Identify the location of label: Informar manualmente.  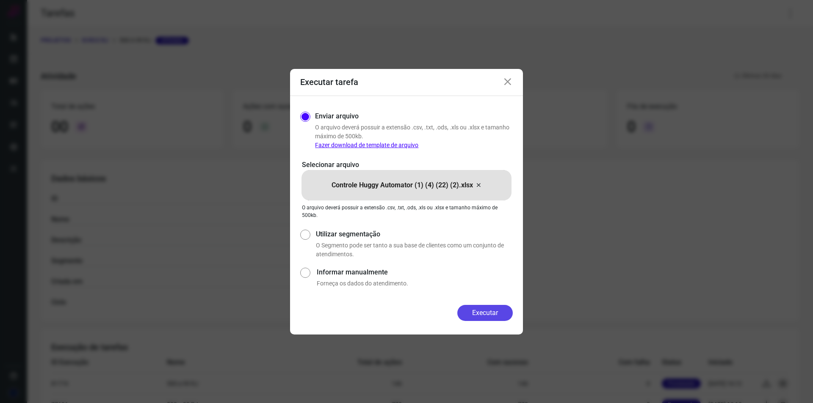
(414, 273).